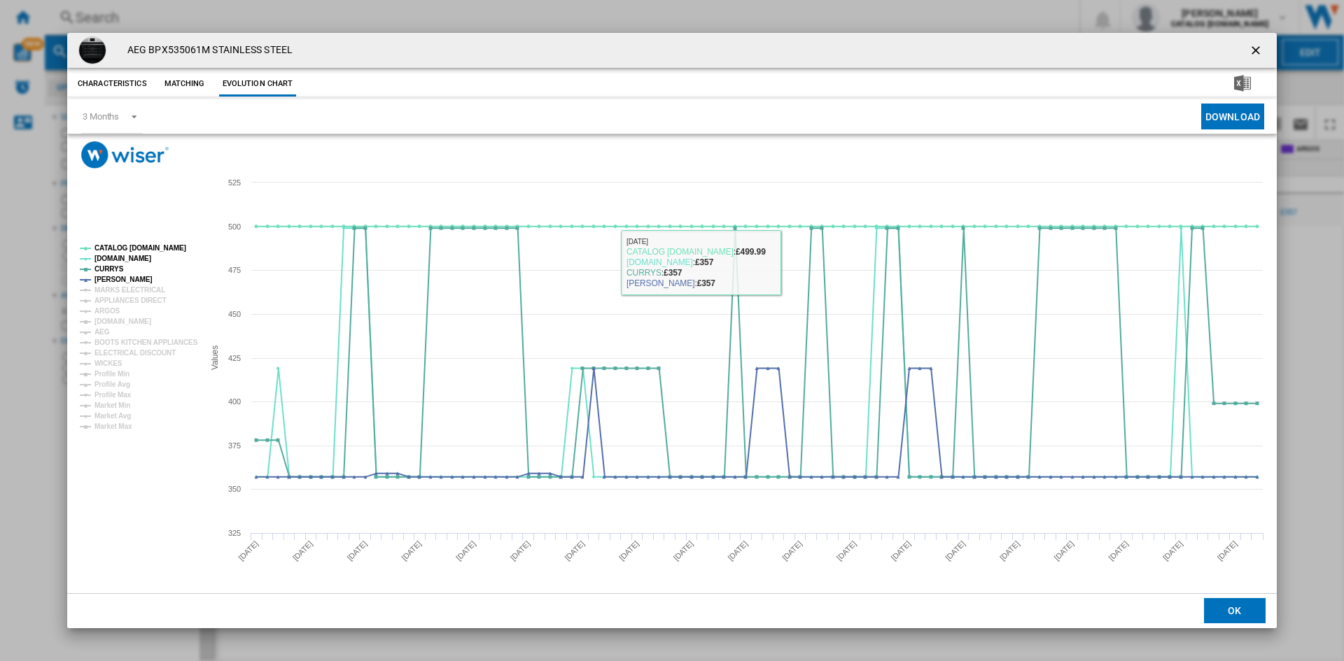 This screenshot has width=1344, height=661. Describe the element at coordinates (234, 533) in the screenshot. I see `tspan: 325` at that location.